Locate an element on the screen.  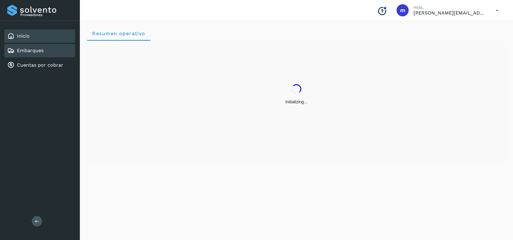
a: Inicio is located at coordinates (23, 36).